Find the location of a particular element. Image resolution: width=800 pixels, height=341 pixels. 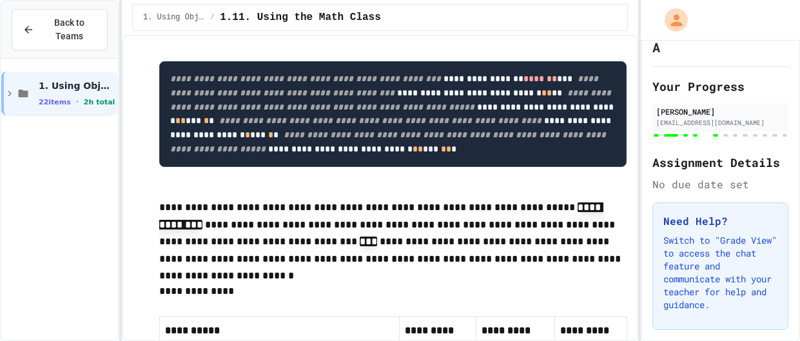

span: Back to Teams is located at coordinates (69, 30).